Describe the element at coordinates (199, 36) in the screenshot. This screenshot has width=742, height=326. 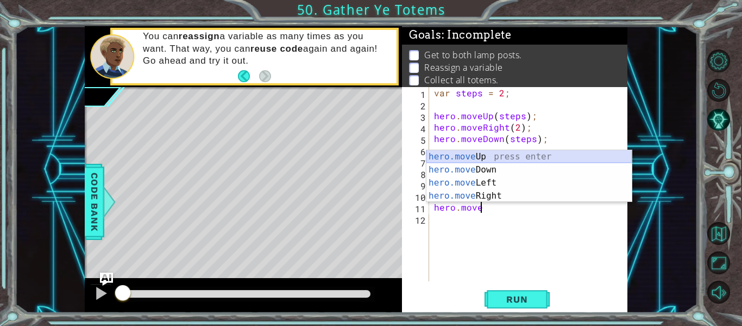
I see `strong: reassign` at that location.